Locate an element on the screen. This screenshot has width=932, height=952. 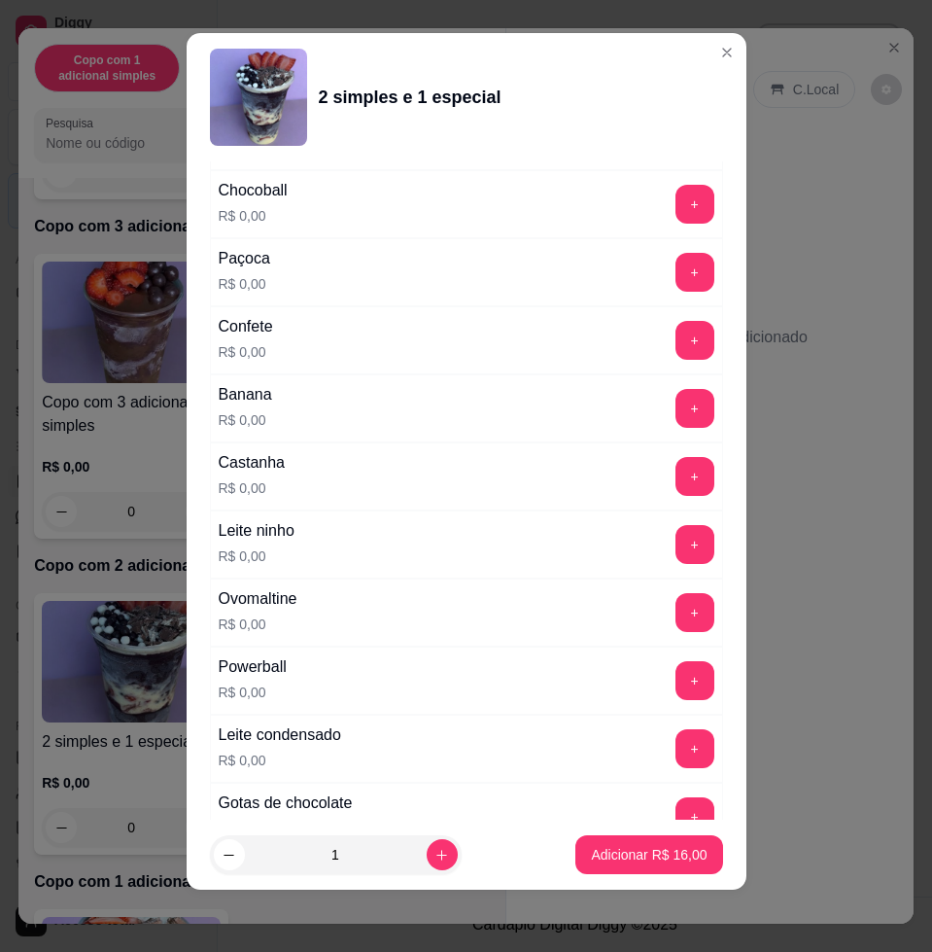
div: Ovomaltine is located at coordinates (258, 599).